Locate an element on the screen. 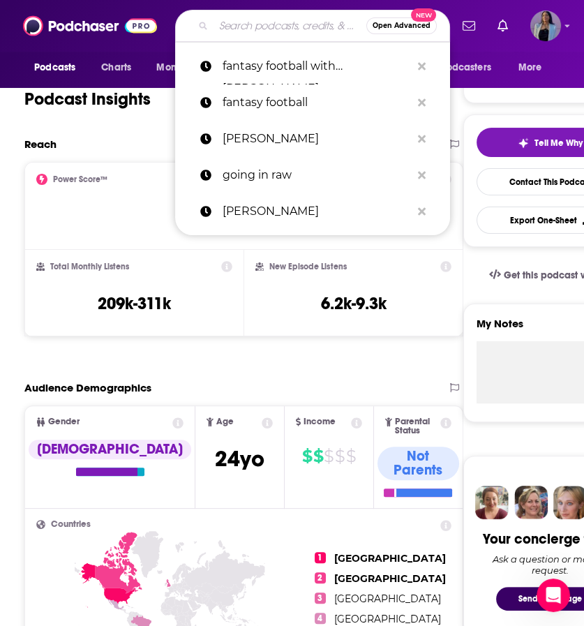  a: Podchaser - Follow, Share and Rate Podcasts is located at coordinates (90, 26).